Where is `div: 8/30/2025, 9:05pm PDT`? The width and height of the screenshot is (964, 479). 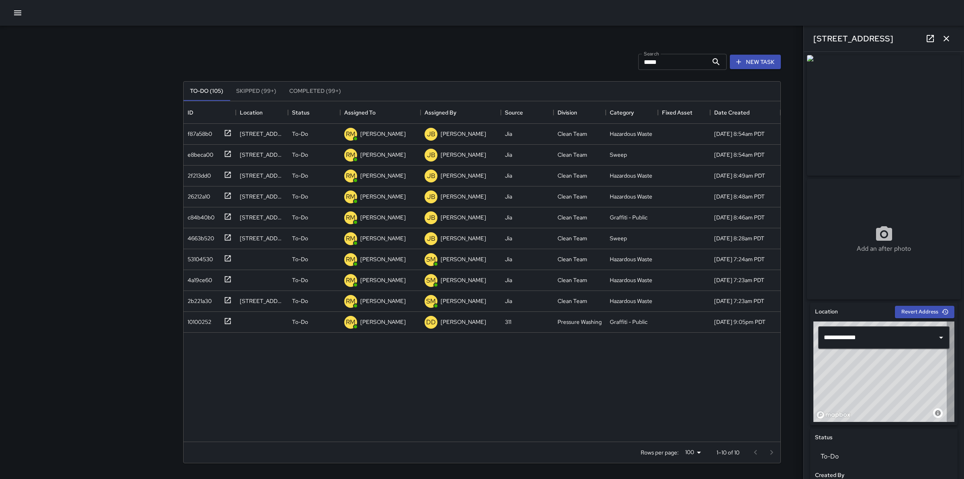 div: 8/30/2025, 9:05pm PDT is located at coordinates (740, 322).